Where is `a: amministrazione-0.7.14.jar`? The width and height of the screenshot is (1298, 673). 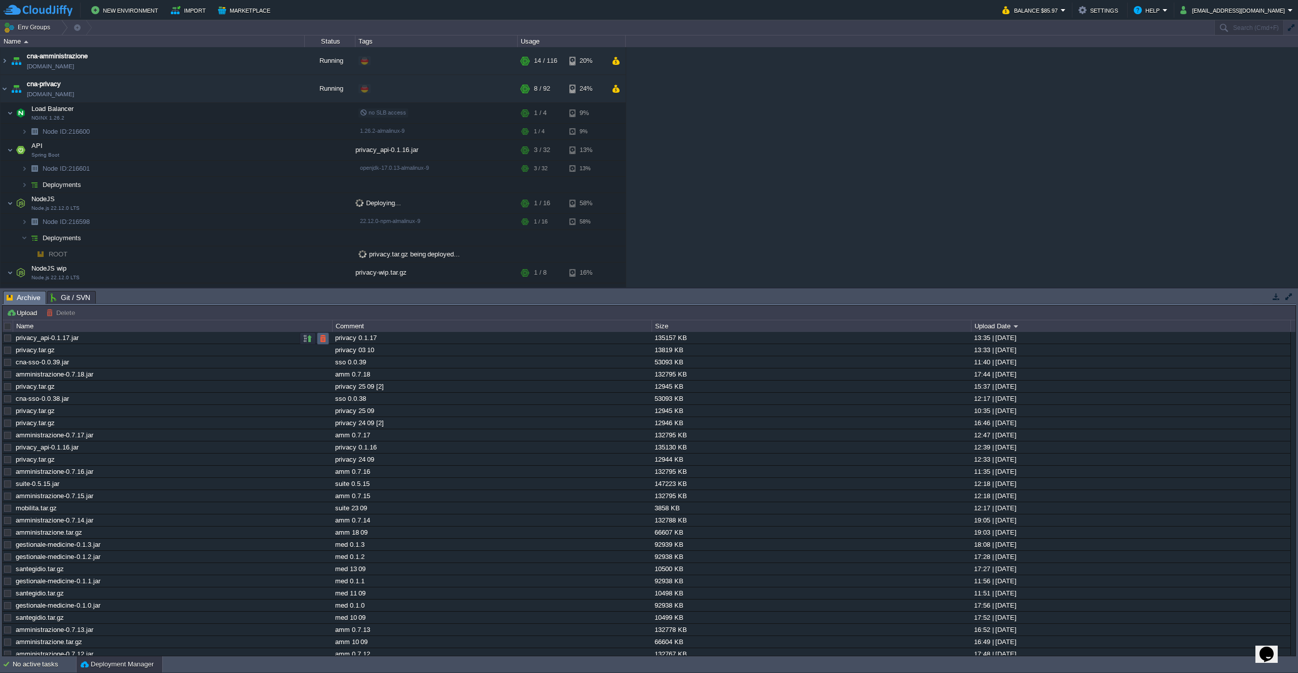
a: amministrazione-0.7.14.jar is located at coordinates (54, 520).